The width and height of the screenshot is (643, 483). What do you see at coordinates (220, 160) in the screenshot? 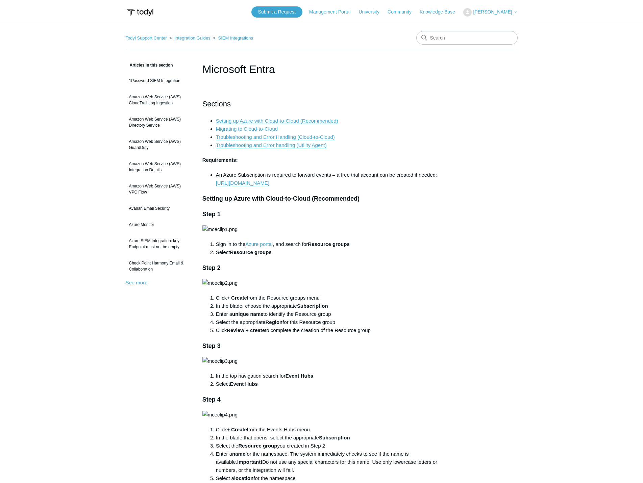
I see `strong: Requirements:` at bounding box center [220, 160].